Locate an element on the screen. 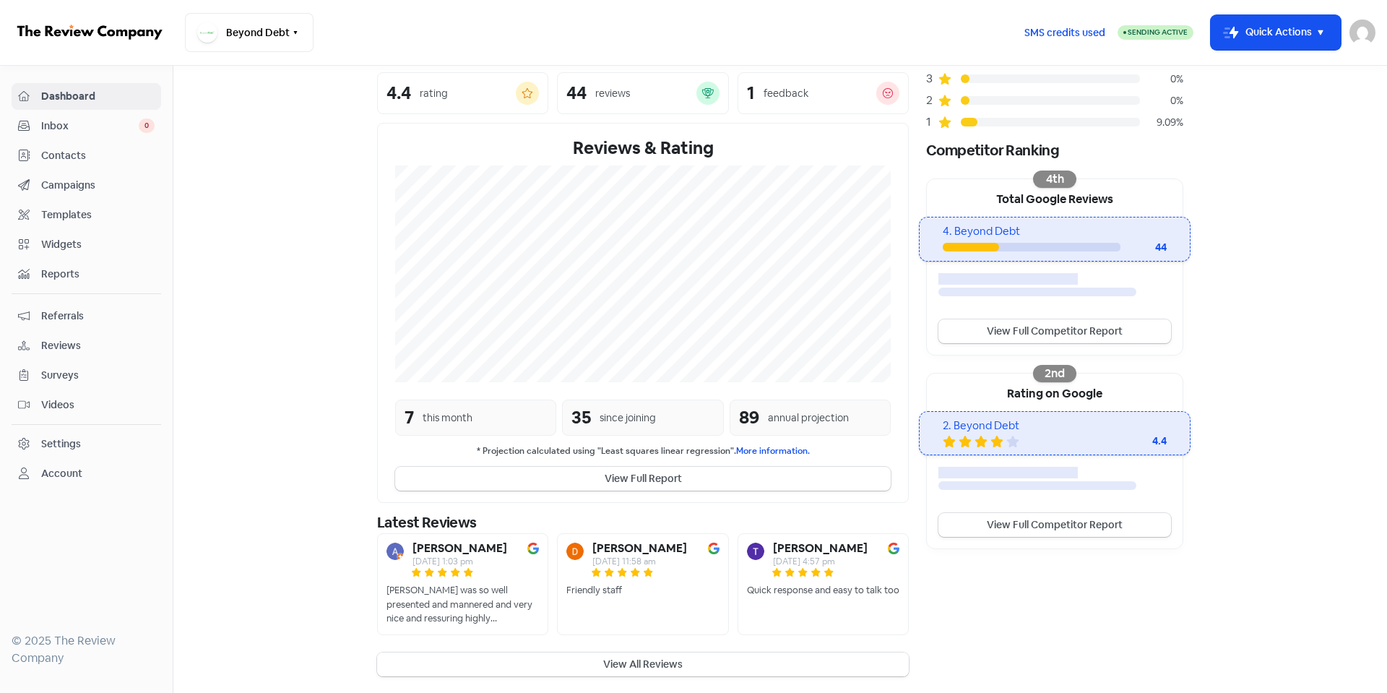 The width and height of the screenshot is (1387, 693). a: Settings is located at coordinates (86, 444).